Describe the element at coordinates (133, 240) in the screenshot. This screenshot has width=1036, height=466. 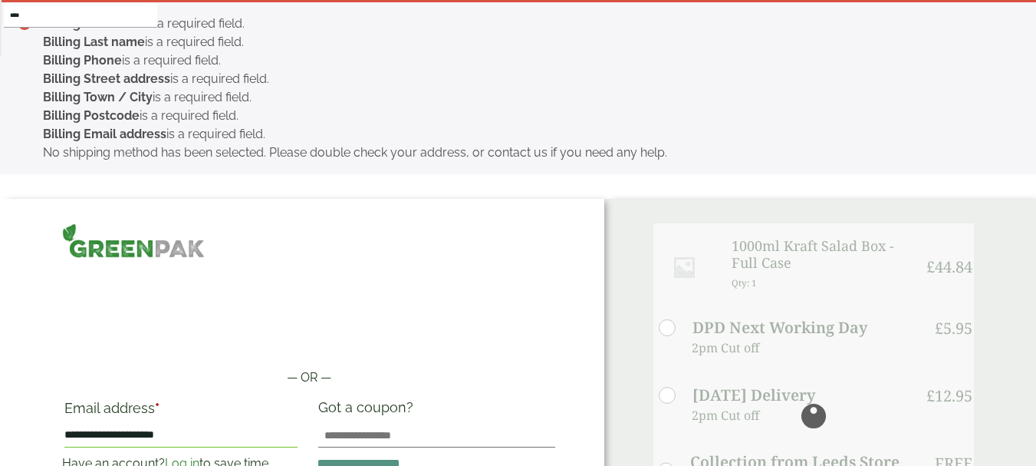
I see `img: GreenPak Supplies` at that location.